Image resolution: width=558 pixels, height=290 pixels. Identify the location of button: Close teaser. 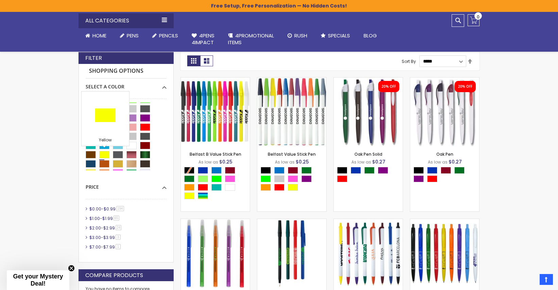
(71, 268).